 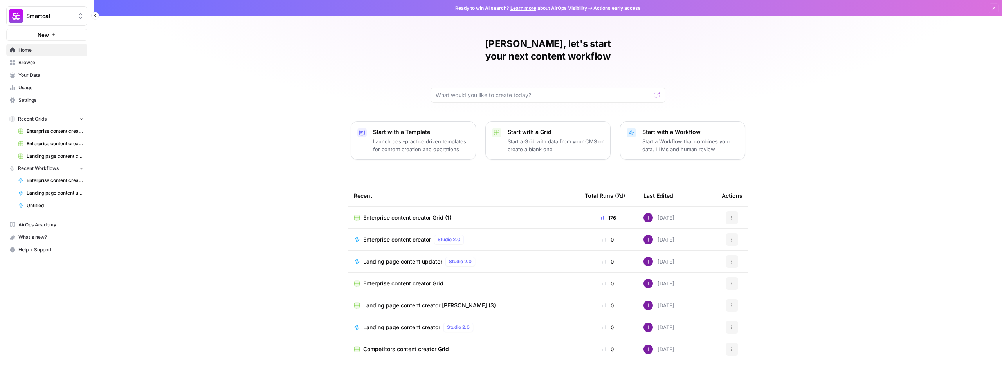 What do you see at coordinates (51, 75) in the screenshot?
I see `span: Your Data` at bounding box center [51, 75].